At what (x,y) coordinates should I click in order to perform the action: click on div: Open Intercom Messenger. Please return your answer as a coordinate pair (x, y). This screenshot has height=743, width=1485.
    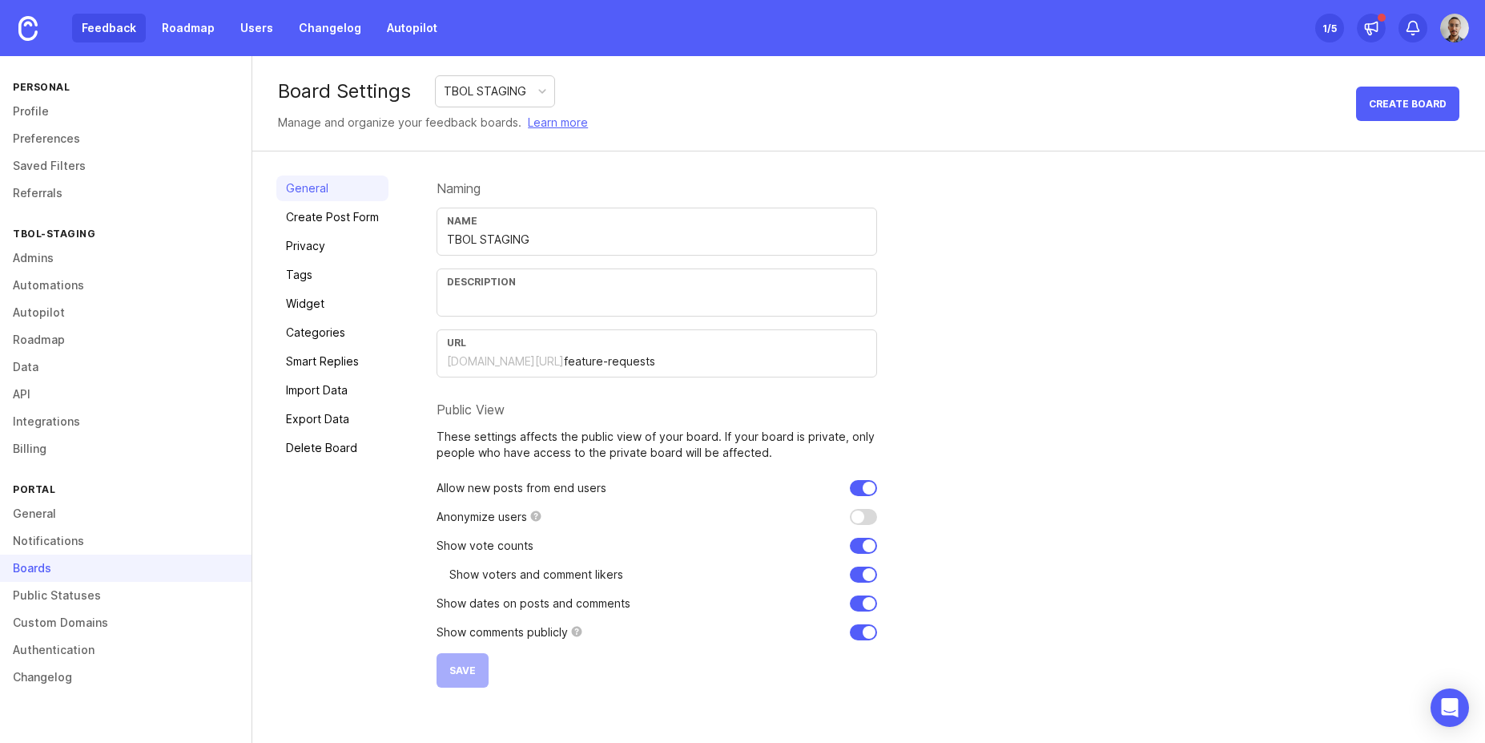
    Looking at the image, I should click on (1450, 707).